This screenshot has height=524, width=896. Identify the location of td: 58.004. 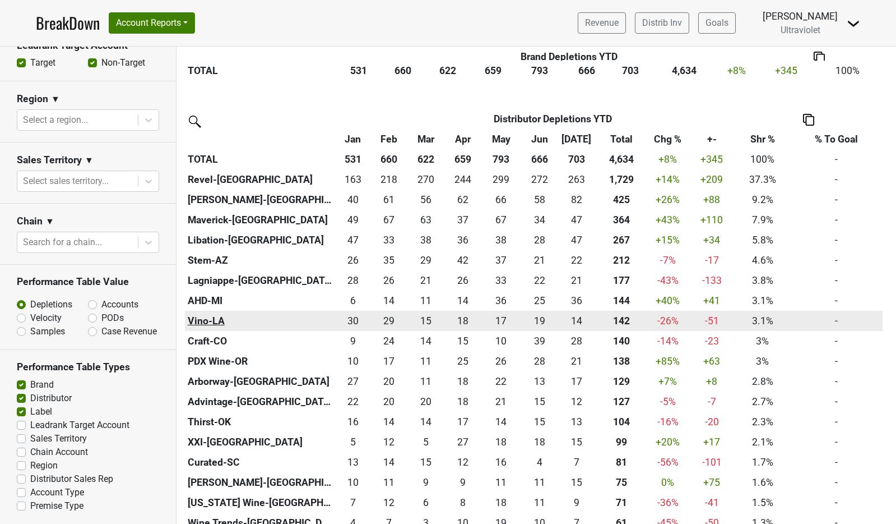
(539, 200).